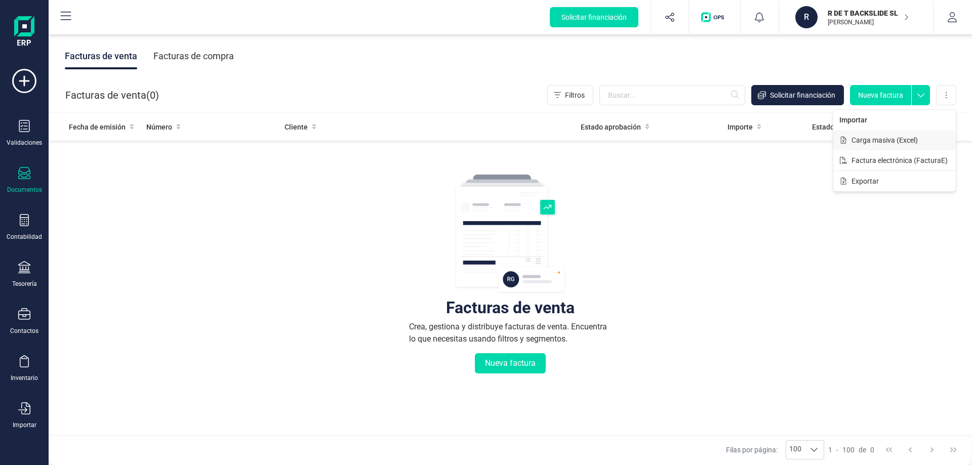 This screenshot has height=465, width=972. I want to click on button: Exportar, so click(895, 181).